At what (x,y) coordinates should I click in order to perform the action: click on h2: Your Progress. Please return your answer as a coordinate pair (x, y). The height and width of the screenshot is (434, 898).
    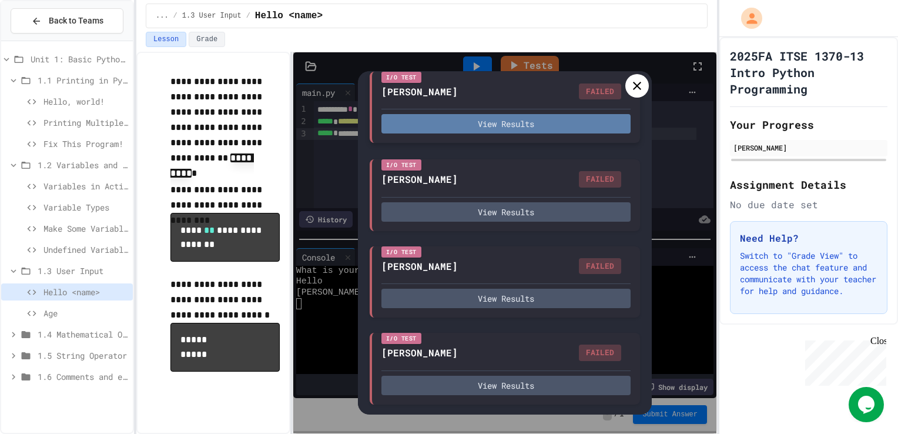
    Looking at the image, I should click on (809, 125).